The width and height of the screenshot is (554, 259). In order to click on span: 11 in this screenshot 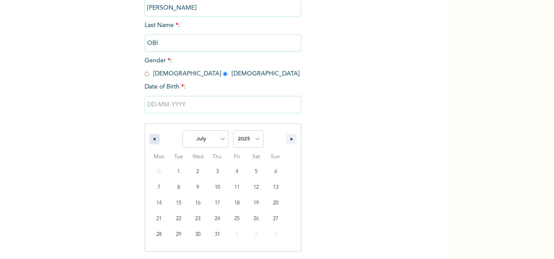, I will do `click(237, 187)`.